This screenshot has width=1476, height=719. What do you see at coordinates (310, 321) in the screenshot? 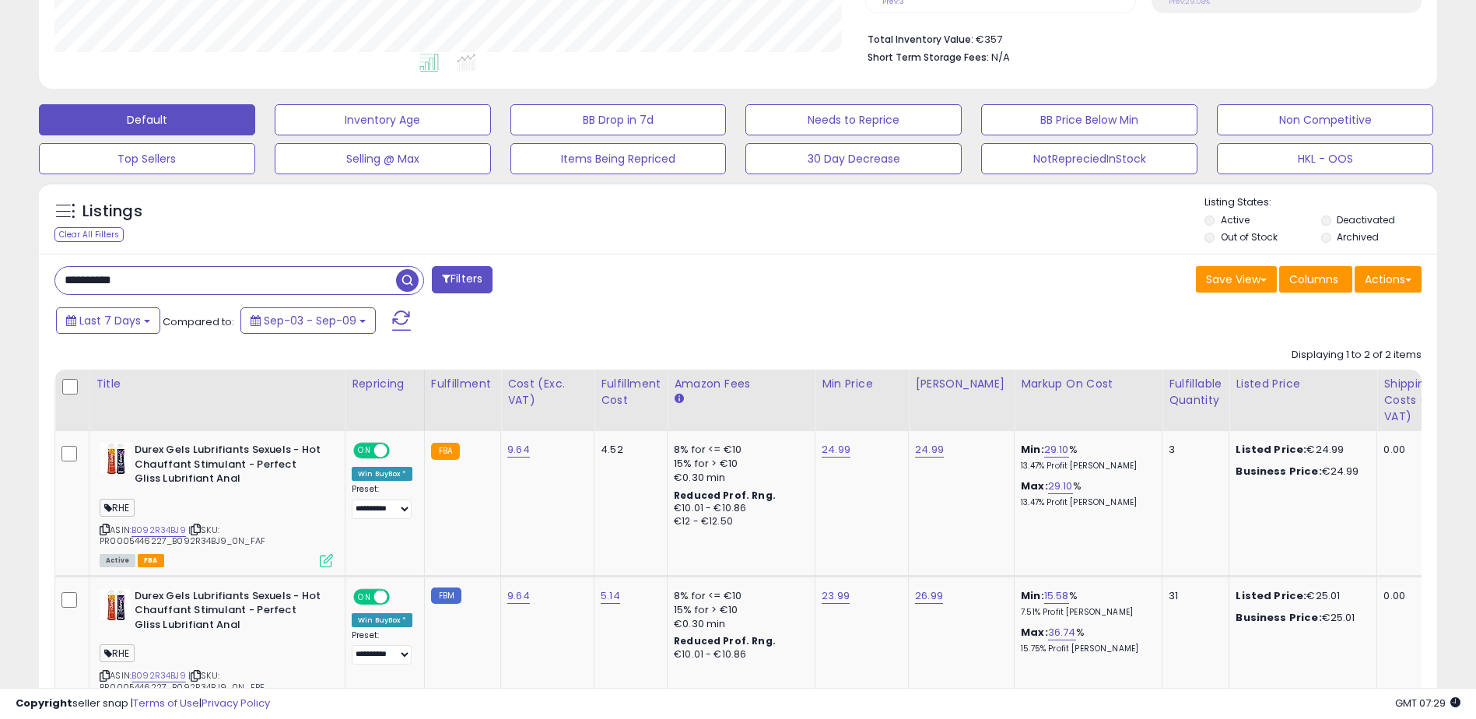
I see `span: Sep-03 - Sep-09` at bounding box center [310, 321].